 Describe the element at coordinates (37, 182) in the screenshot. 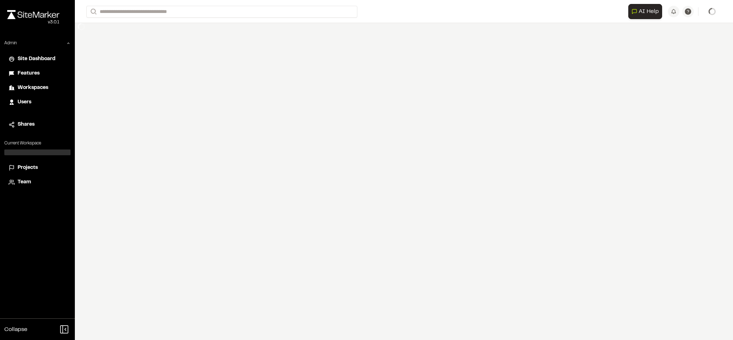

I see `a: Team` at that location.